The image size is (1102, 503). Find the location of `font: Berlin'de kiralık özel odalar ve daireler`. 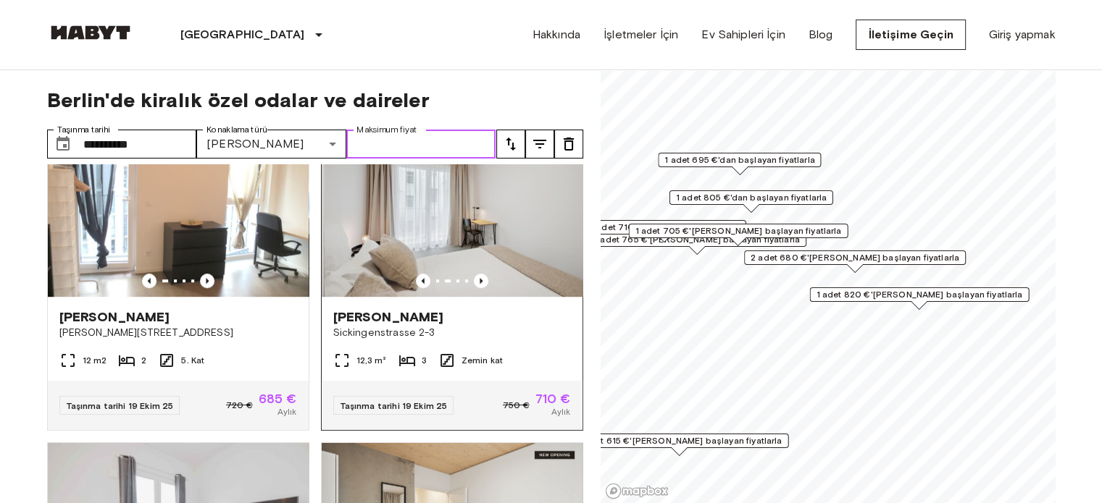

font: Berlin'de kiralık özel odalar ve daireler is located at coordinates (238, 100).